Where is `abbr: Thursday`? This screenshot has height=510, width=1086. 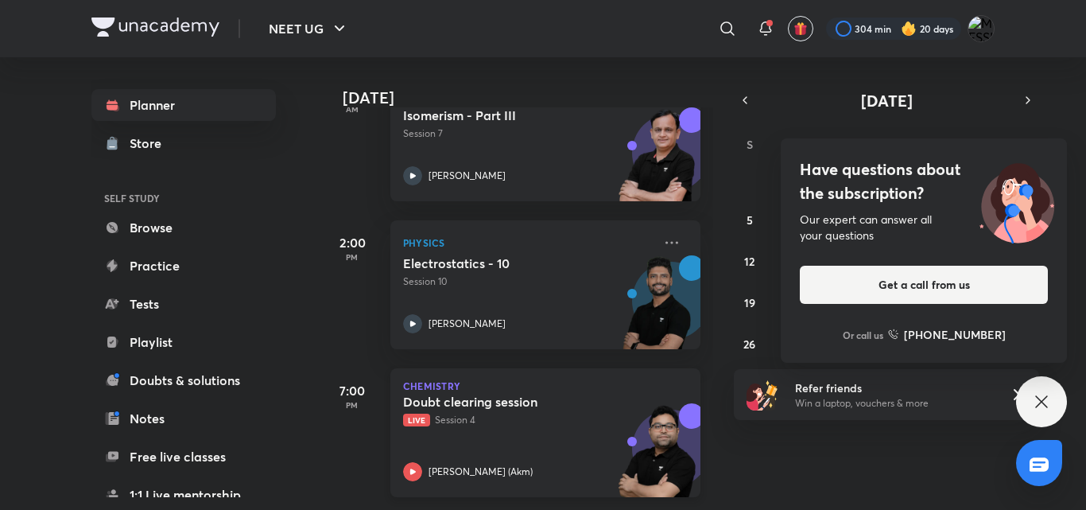
abbr: Thursday is located at coordinates (932, 144).